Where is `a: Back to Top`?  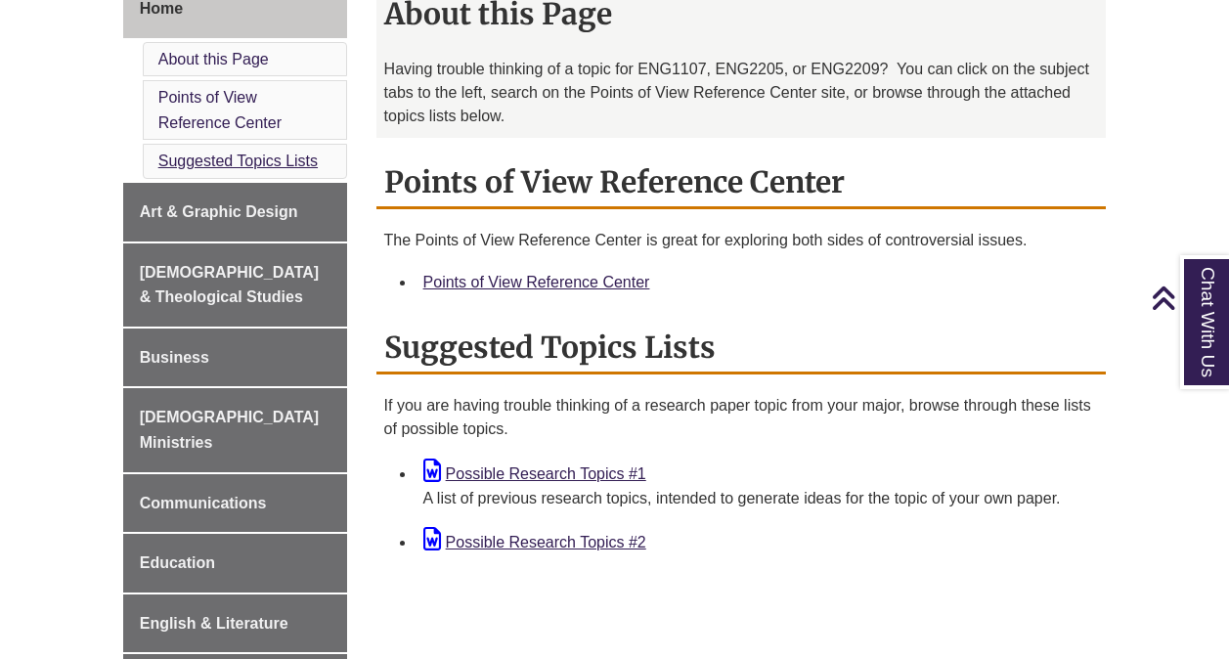 a: Back to Top is located at coordinates (1187, 297).